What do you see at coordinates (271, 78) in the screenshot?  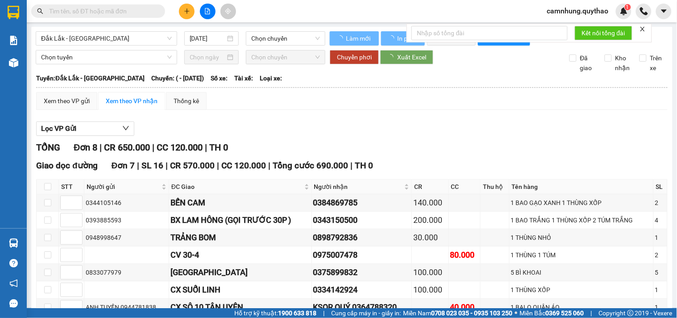 I see `span: Loại xe:` at bounding box center [271, 78].